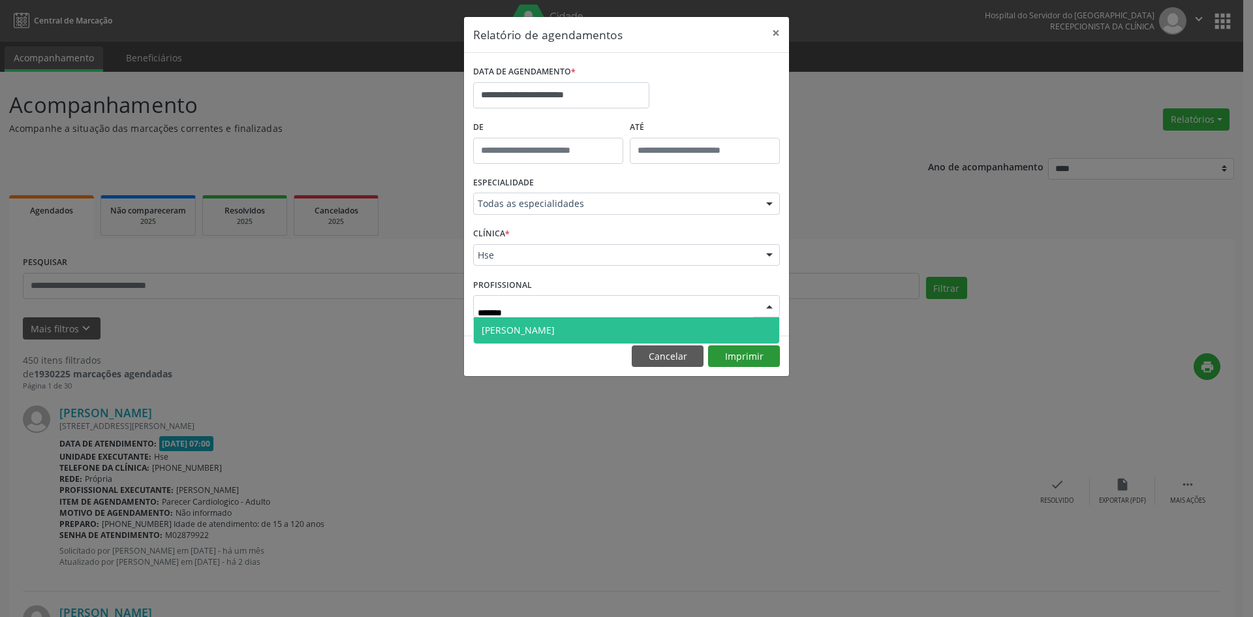 The image size is (1253, 617). I want to click on button: Imprimir, so click(744, 356).